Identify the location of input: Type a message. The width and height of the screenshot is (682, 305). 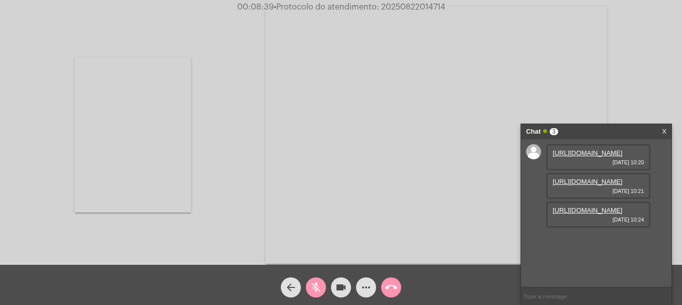
(597, 296).